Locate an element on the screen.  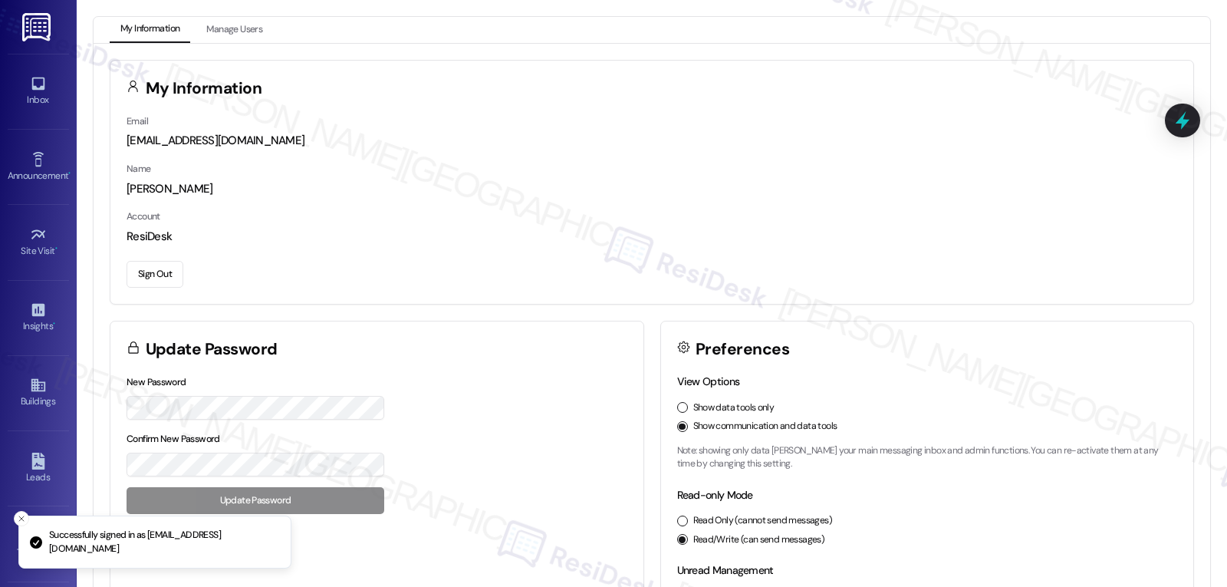
div: ResiDesk is located at coordinates (652, 236).